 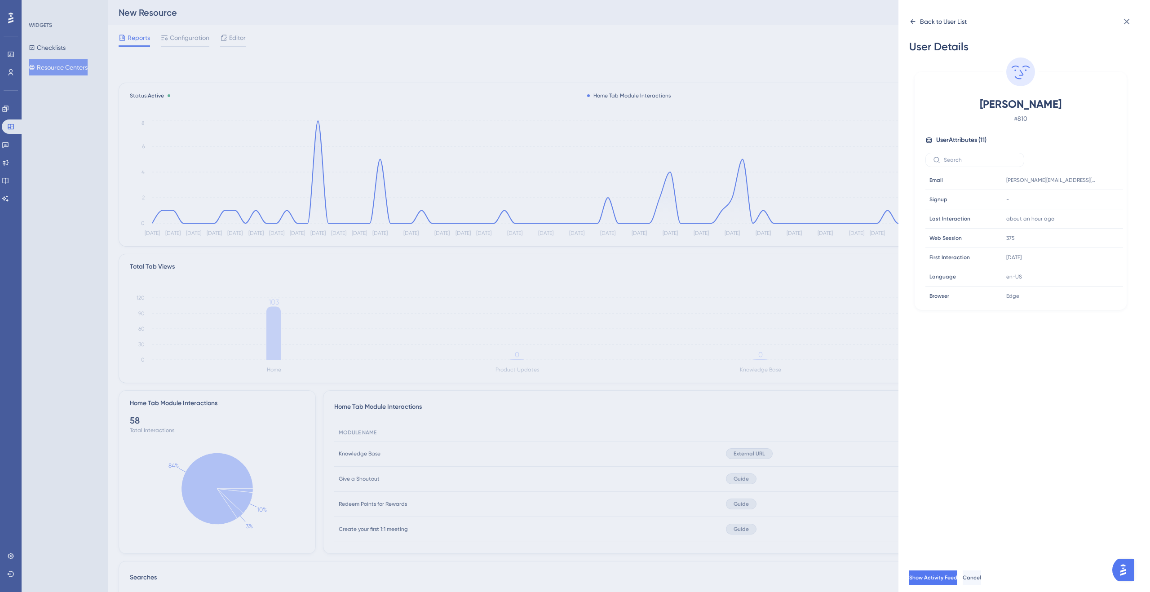 What do you see at coordinates (11, 13) in the screenshot?
I see `img: launcher-image-alternative-text` at bounding box center [11, 13].